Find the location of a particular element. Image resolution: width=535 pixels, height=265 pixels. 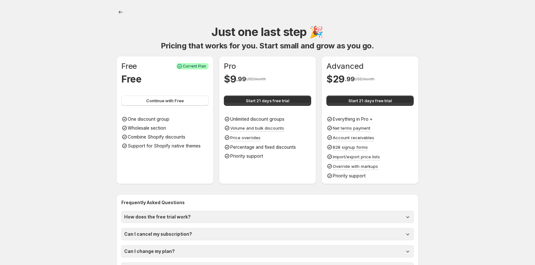

span: Override with markups is located at coordinates (355, 166).